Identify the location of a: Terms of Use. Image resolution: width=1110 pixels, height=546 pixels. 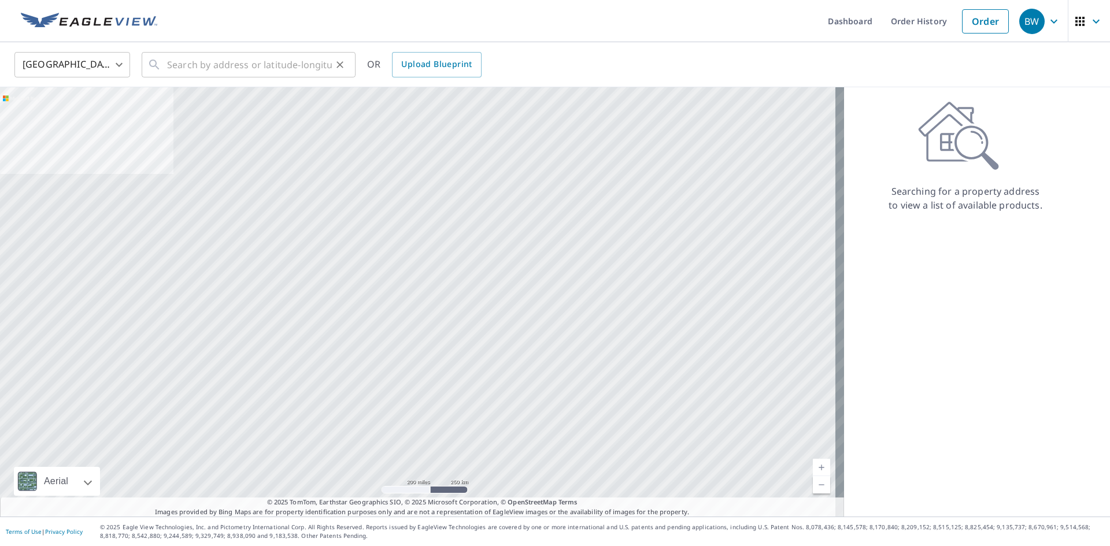
(24, 532).